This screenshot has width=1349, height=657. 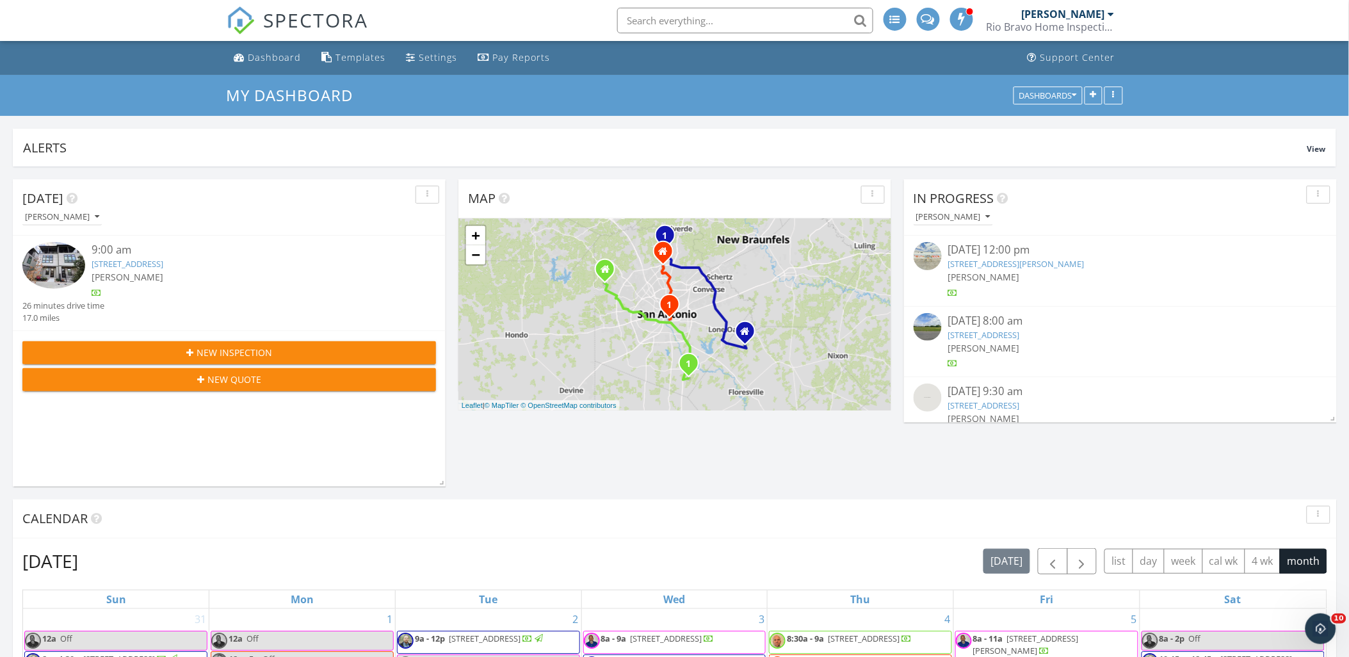 What do you see at coordinates (1046, 599) in the screenshot?
I see `a: Friday` at bounding box center [1046, 599].